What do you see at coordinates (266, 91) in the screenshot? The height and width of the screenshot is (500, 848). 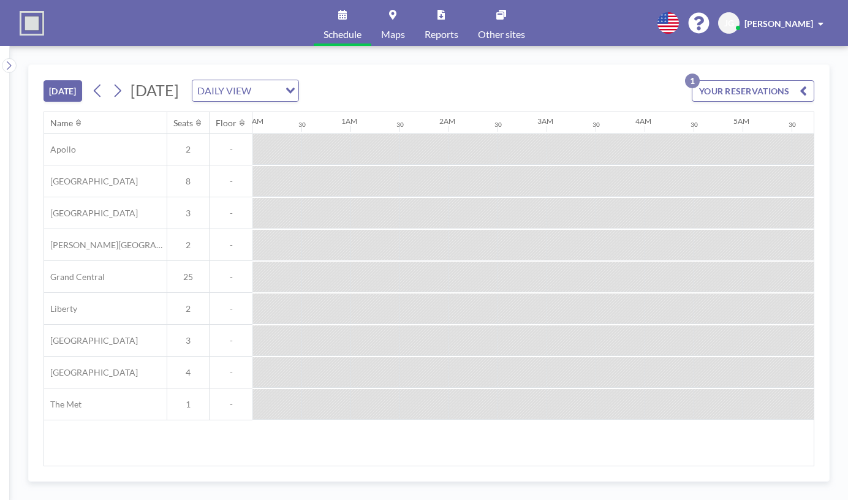 I see `input: Search for option` at bounding box center [266, 91].